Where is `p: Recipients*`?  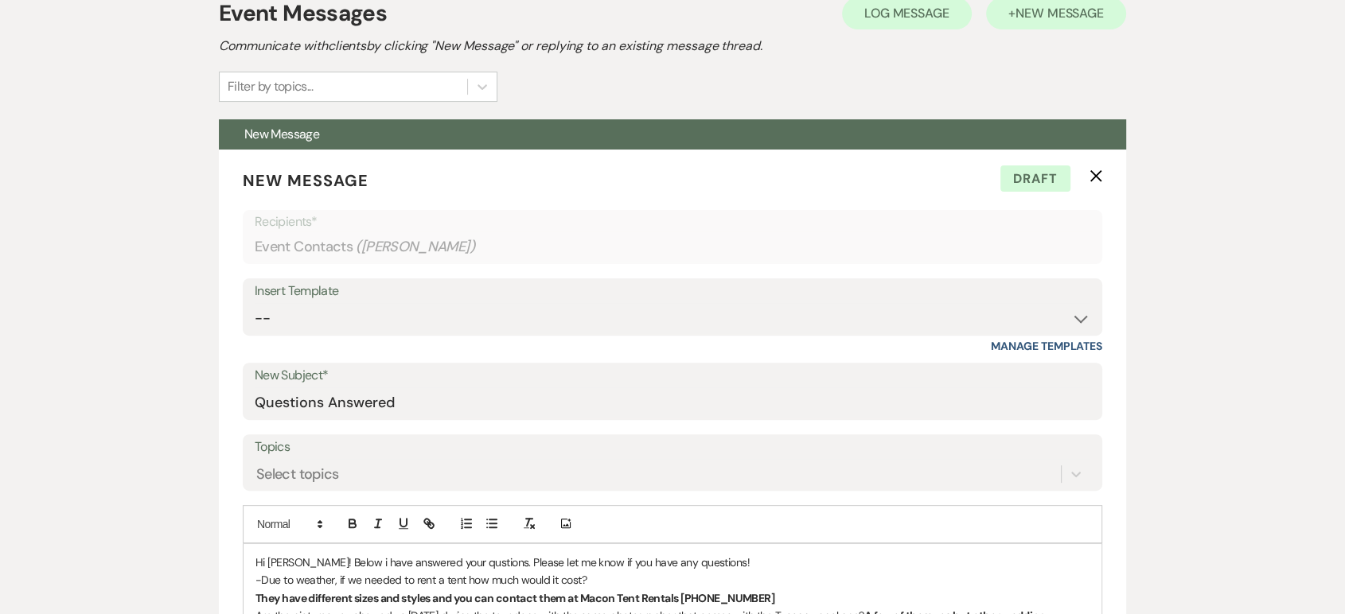
p: Recipients* is located at coordinates (672, 222).